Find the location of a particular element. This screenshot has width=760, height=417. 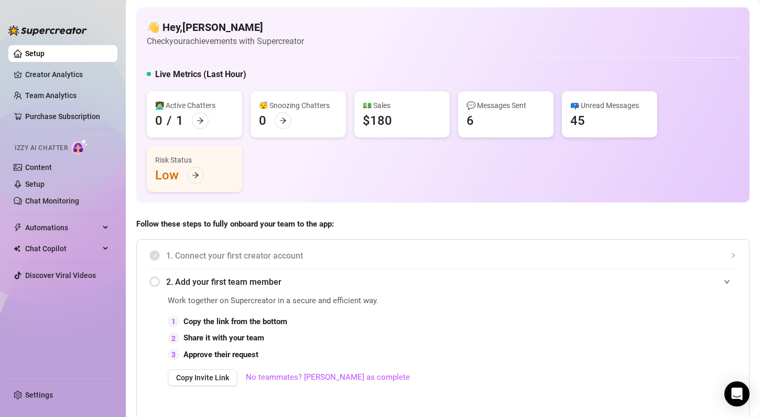

span: 2. Add your first team member is located at coordinates (451, 282).